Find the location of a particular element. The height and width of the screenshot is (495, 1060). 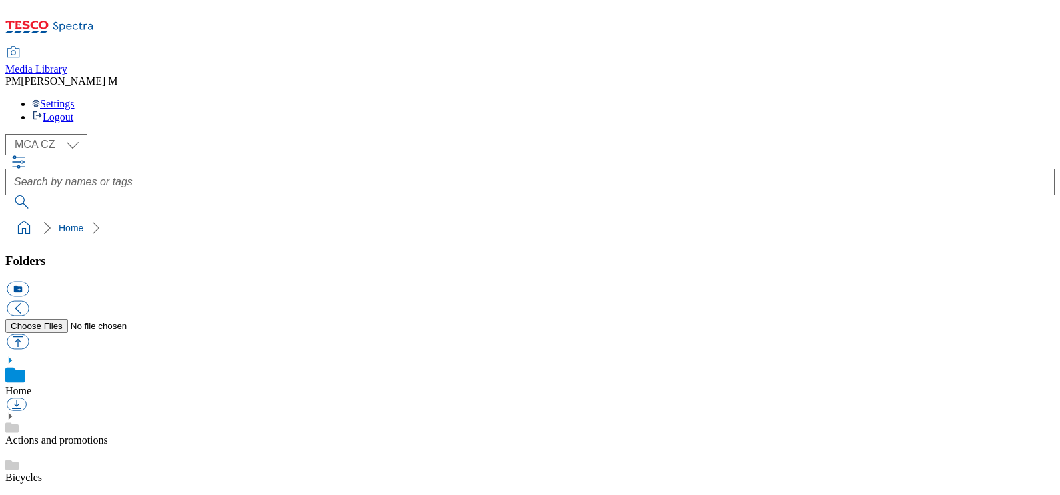

a: Logout is located at coordinates (53, 117).